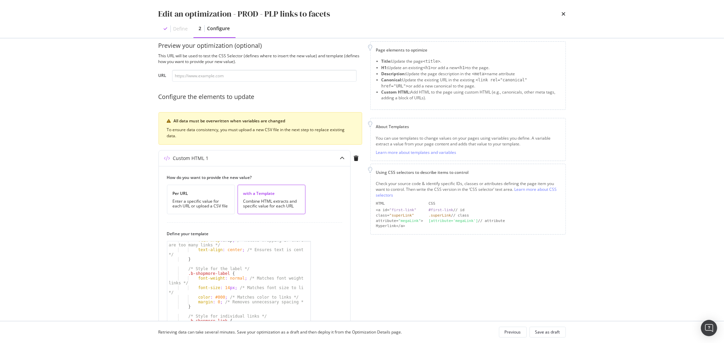 The image size is (724, 343). I want to click on div: Define, so click(180, 29).